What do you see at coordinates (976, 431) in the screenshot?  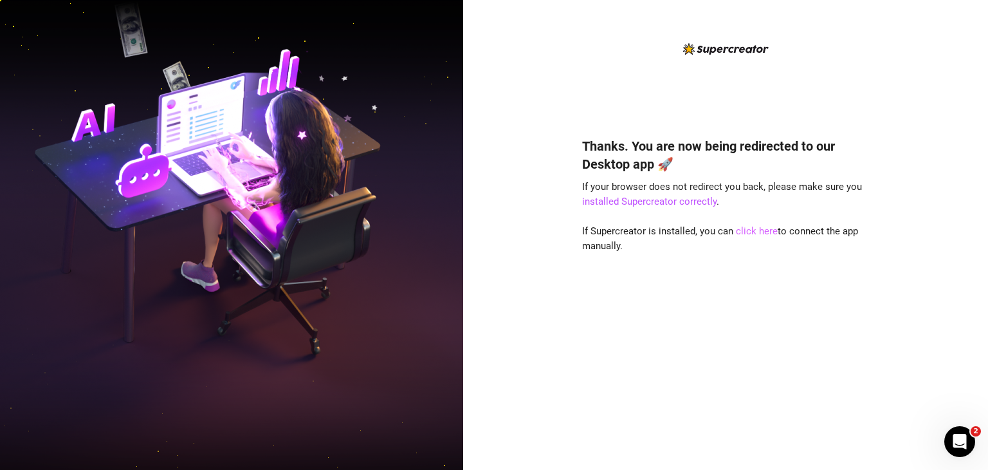 I see `span: 2` at bounding box center [976, 431].